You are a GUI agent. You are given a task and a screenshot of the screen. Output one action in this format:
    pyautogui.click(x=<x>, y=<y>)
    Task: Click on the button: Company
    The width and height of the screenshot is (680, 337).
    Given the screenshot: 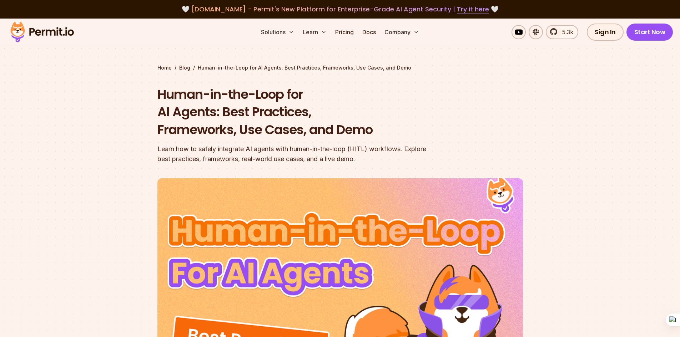 What is the action you would take?
    pyautogui.click(x=402, y=32)
    